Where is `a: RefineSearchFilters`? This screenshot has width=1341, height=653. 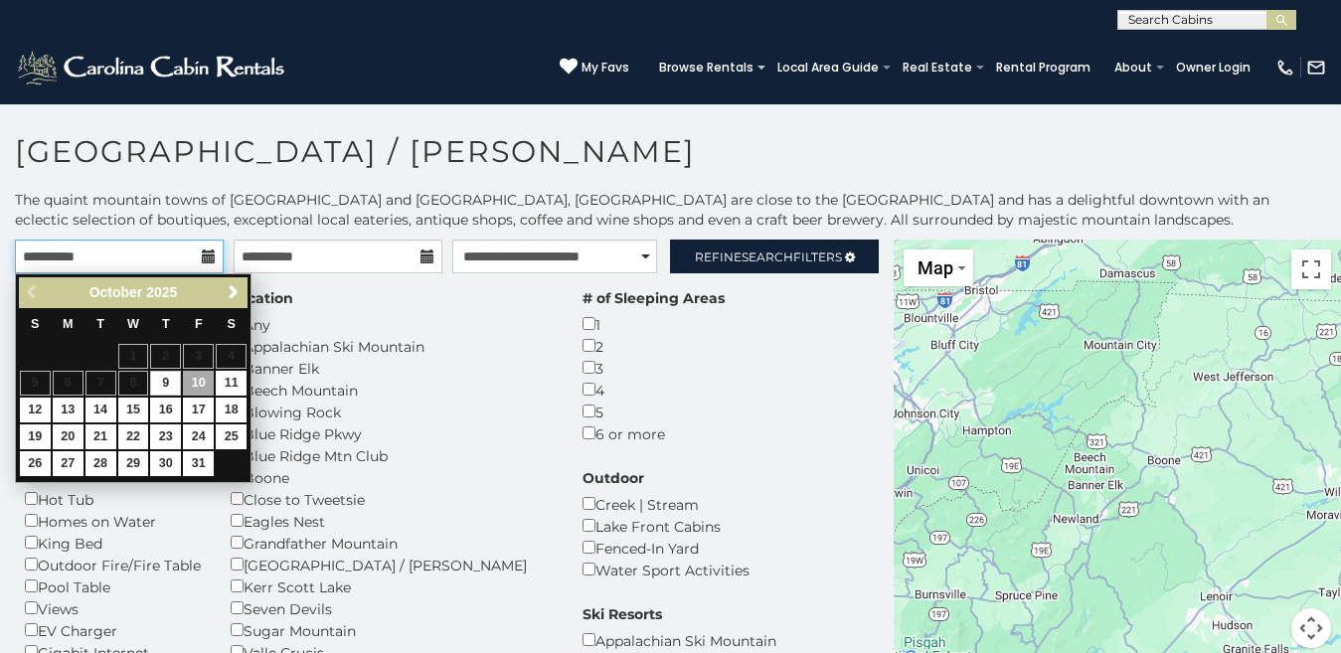
a: RefineSearchFilters is located at coordinates (774, 256).